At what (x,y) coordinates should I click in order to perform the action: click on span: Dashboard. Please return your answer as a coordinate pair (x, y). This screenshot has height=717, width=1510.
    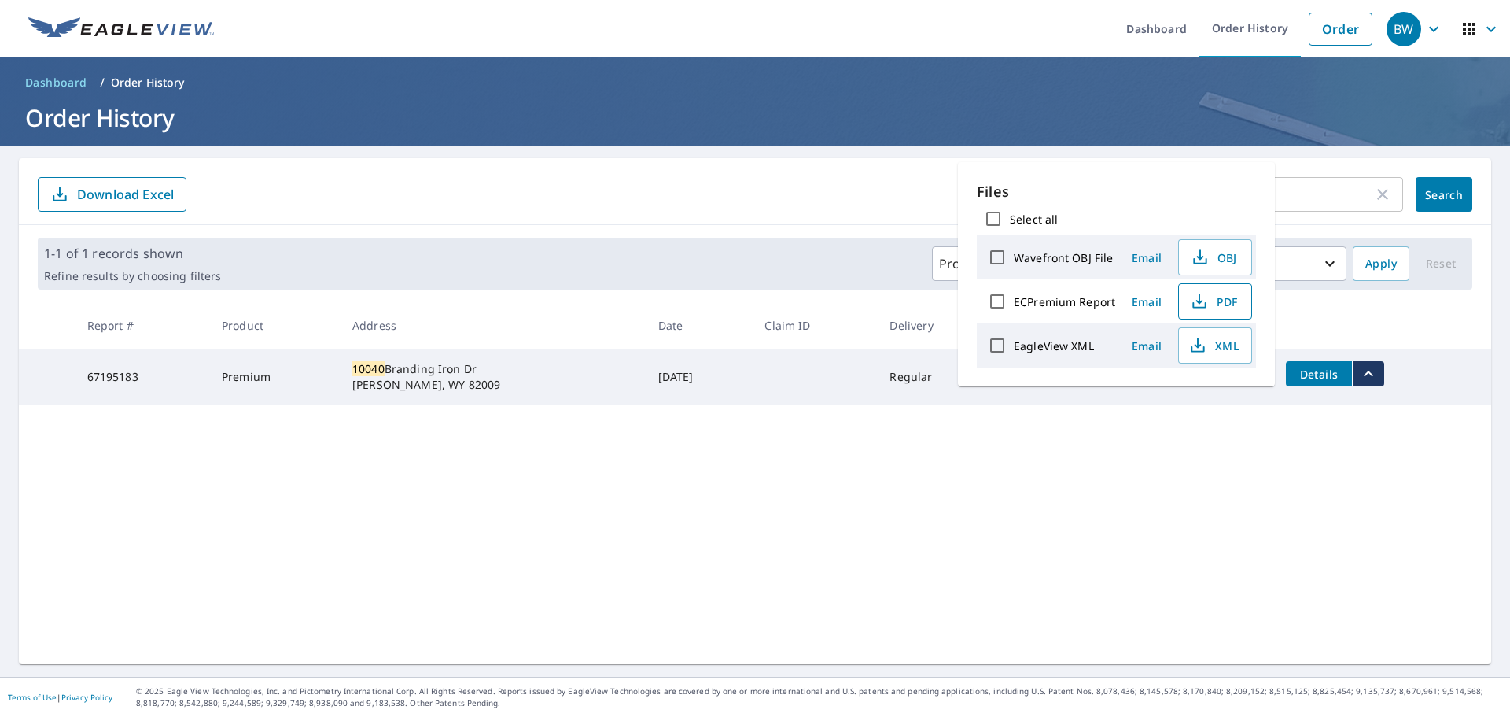
    Looking at the image, I should click on (56, 83).